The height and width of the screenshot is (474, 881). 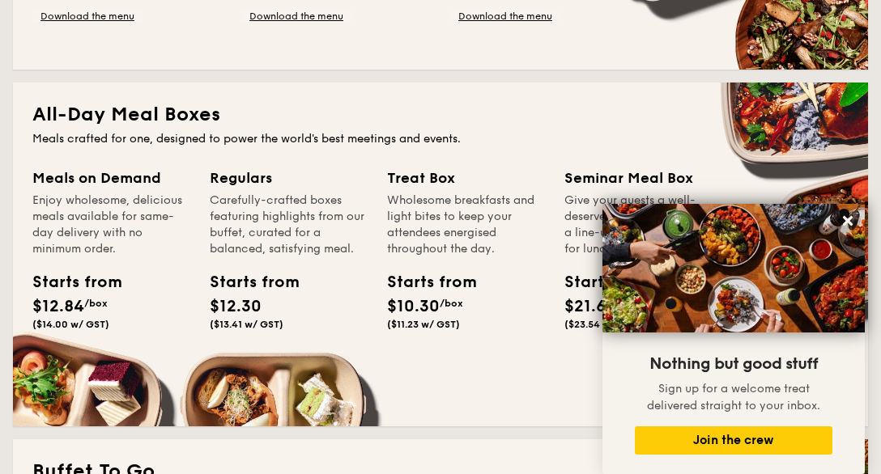 What do you see at coordinates (246, 325) in the screenshot?
I see `span: ($13.41 w/ GST)` at bounding box center [246, 325].